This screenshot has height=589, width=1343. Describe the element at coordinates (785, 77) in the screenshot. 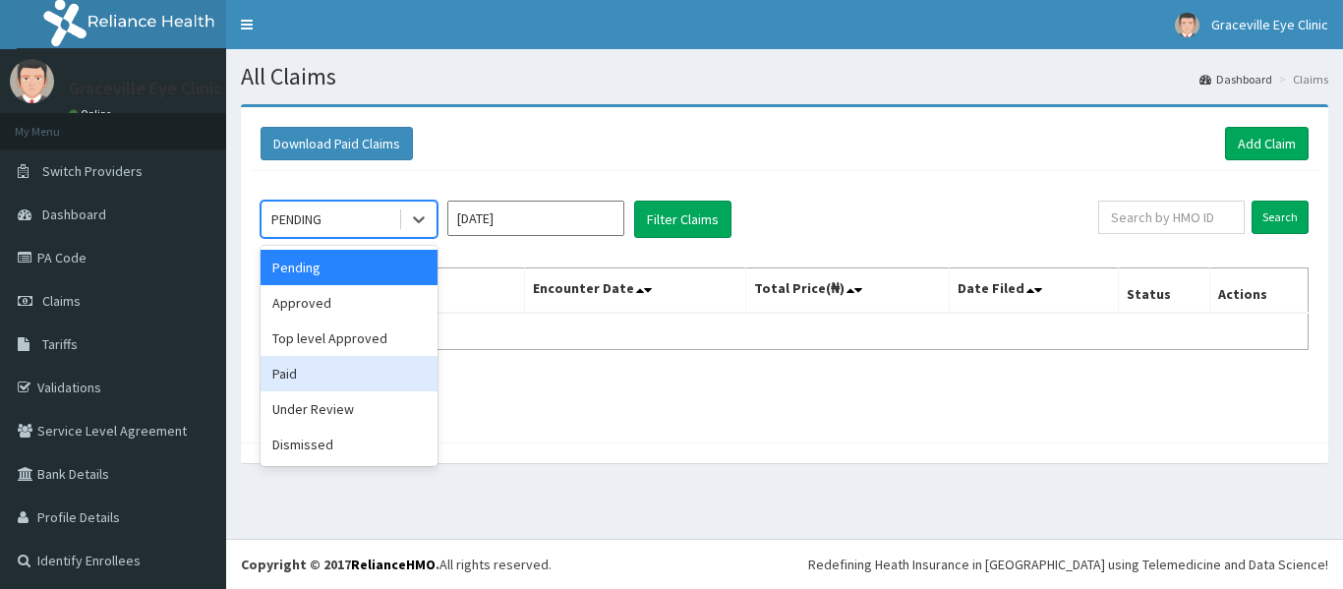

I see `h1: All Claims` at that location.